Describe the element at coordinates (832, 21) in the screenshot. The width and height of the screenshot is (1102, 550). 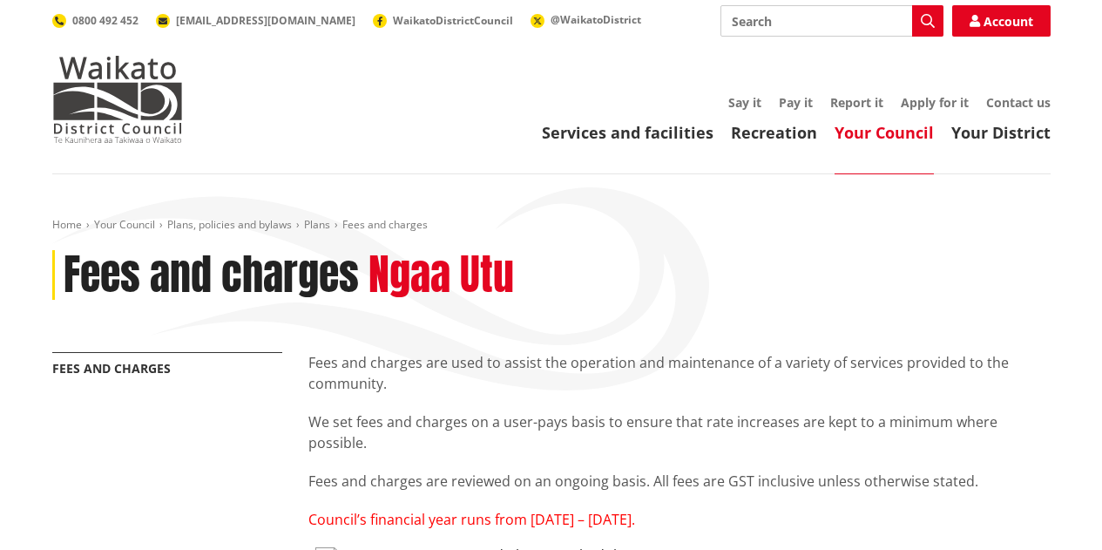
I see `input: Search input` at that location.